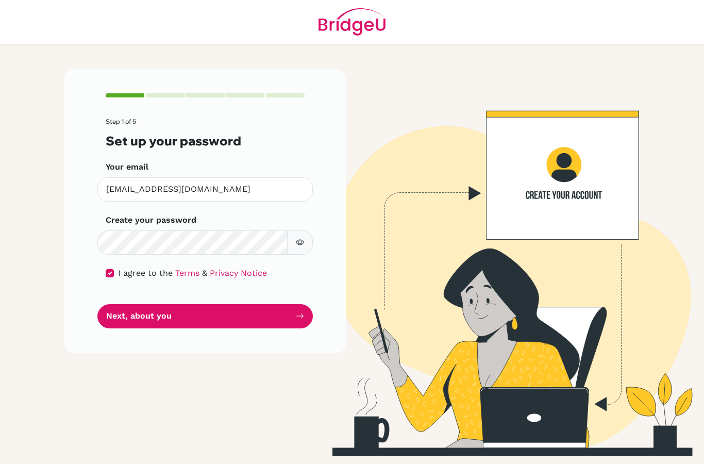 Image resolution: width=704 pixels, height=464 pixels. I want to click on a: Privacy Notice, so click(238, 273).